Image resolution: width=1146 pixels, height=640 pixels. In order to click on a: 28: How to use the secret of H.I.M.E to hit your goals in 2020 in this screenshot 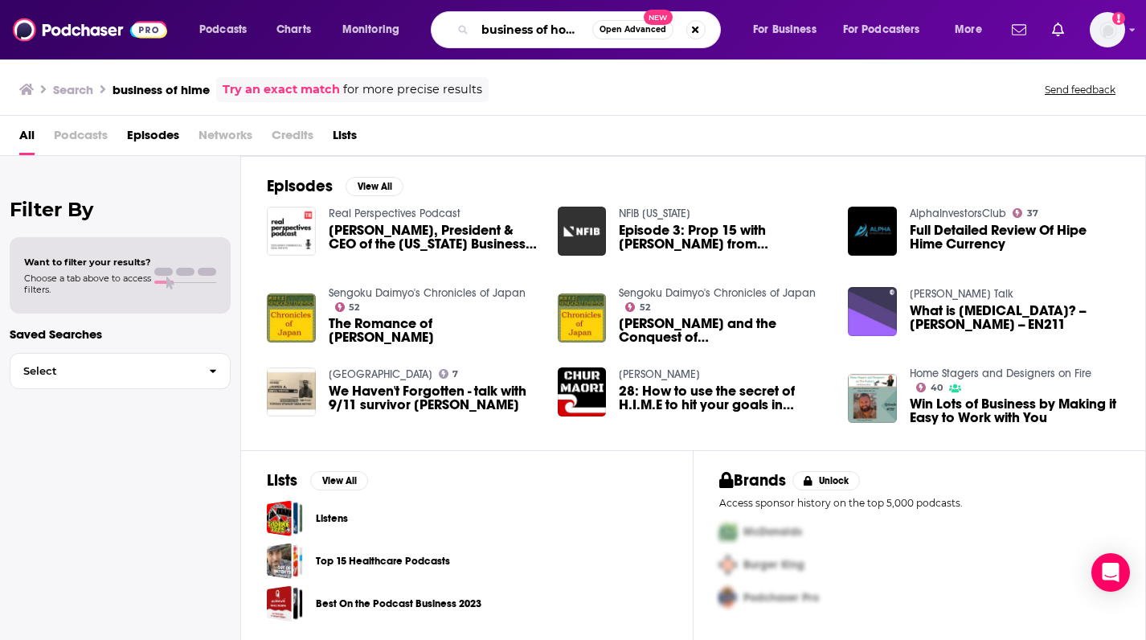, I will do `click(724, 398)`.